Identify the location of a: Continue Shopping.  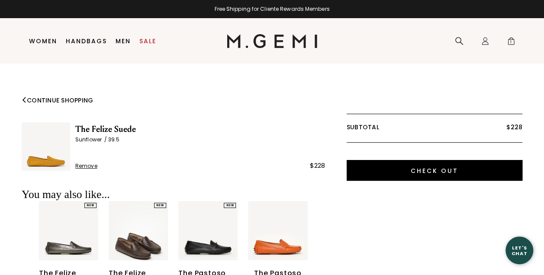
(57, 100).